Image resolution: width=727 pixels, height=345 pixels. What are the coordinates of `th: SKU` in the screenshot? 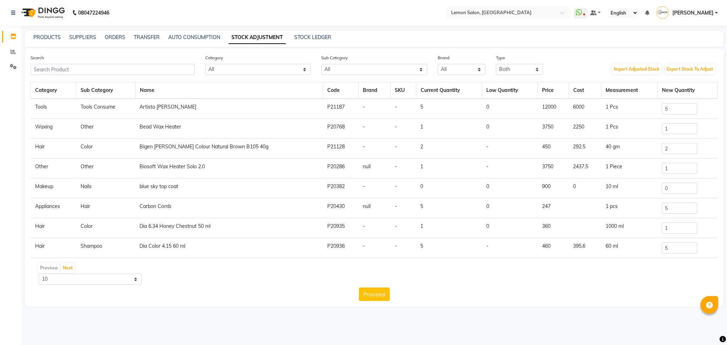 It's located at (403, 91).